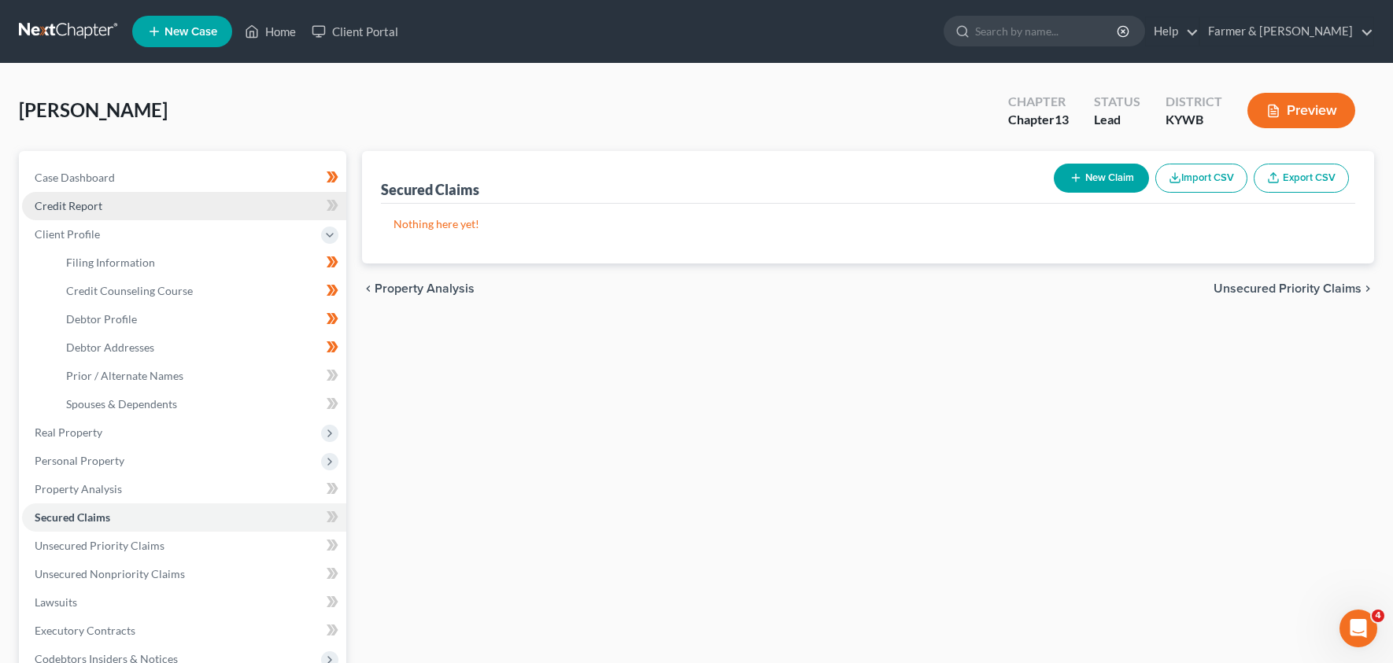  What do you see at coordinates (72, 517) in the screenshot?
I see `span: Secured Claims` at bounding box center [72, 517].